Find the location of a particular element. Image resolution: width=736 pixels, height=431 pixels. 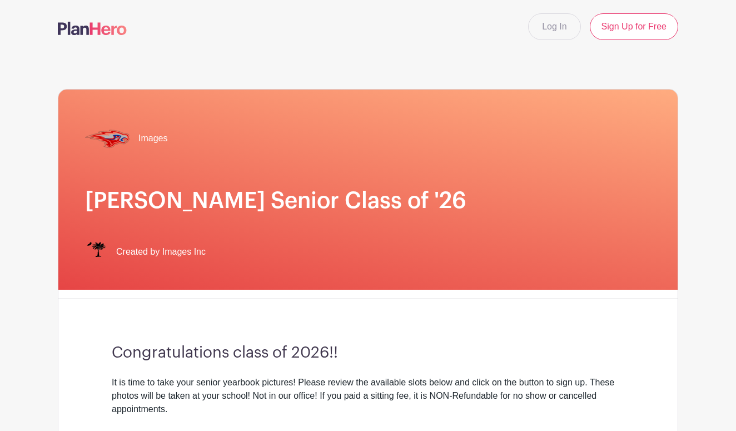

img: IMAGES%20logo%20transparenT%20PNG%20s.png is located at coordinates (96, 252).